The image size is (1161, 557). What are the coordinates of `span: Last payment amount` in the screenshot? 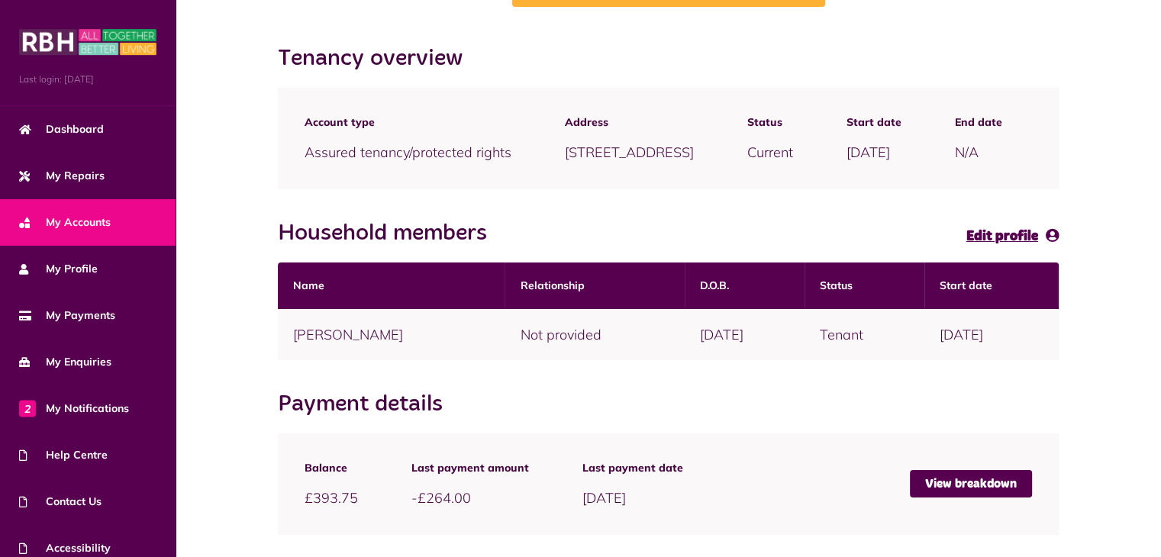 It's located at (470, 468).